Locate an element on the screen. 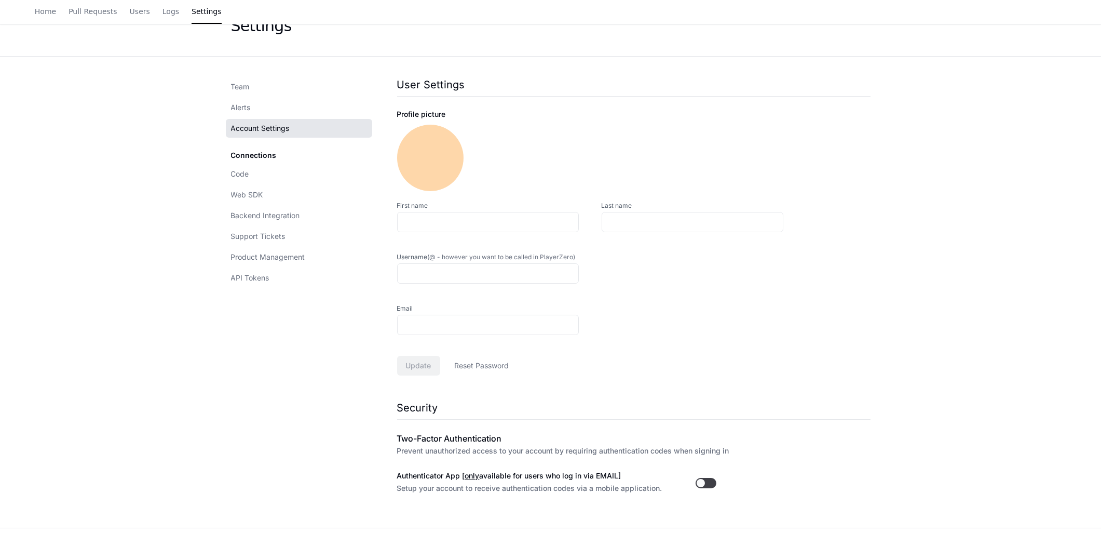  span: Backend Integration is located at coordinates (265, 216).